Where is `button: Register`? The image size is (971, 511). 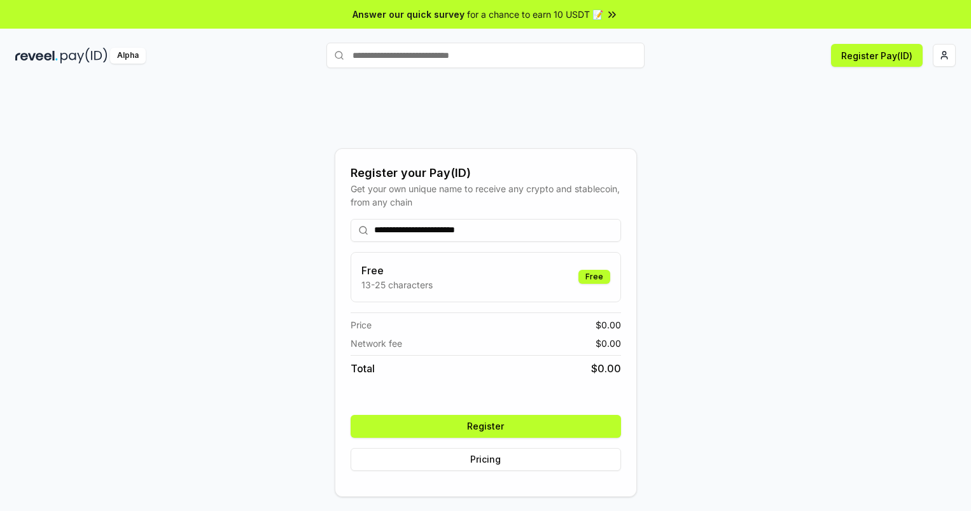 button: Register is located at coordinates (486, 426).